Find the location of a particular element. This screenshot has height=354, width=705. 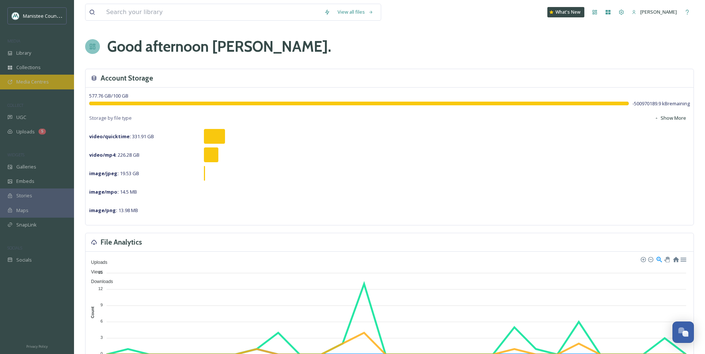

div: View all files is located at coordinates (355, 12).